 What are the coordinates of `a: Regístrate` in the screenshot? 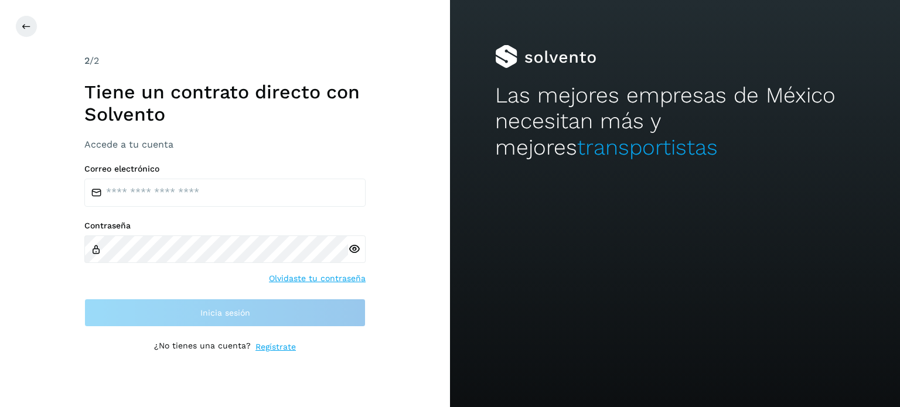 It's located at (275, 347).